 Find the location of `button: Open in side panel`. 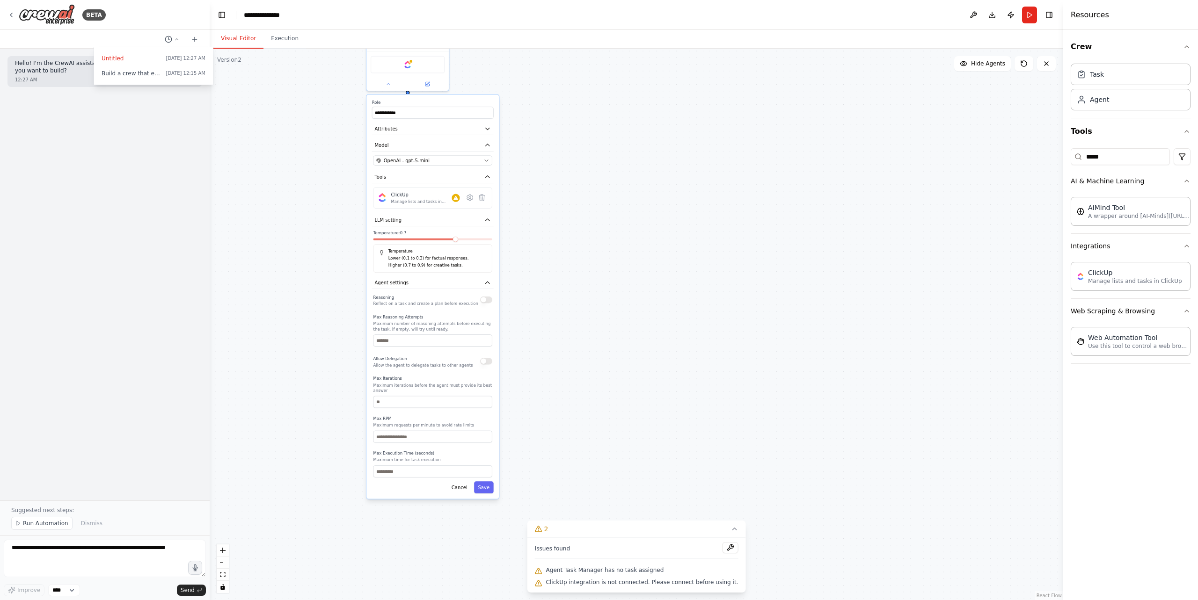

button: Open in side panel is located at coordinates (427, 84).